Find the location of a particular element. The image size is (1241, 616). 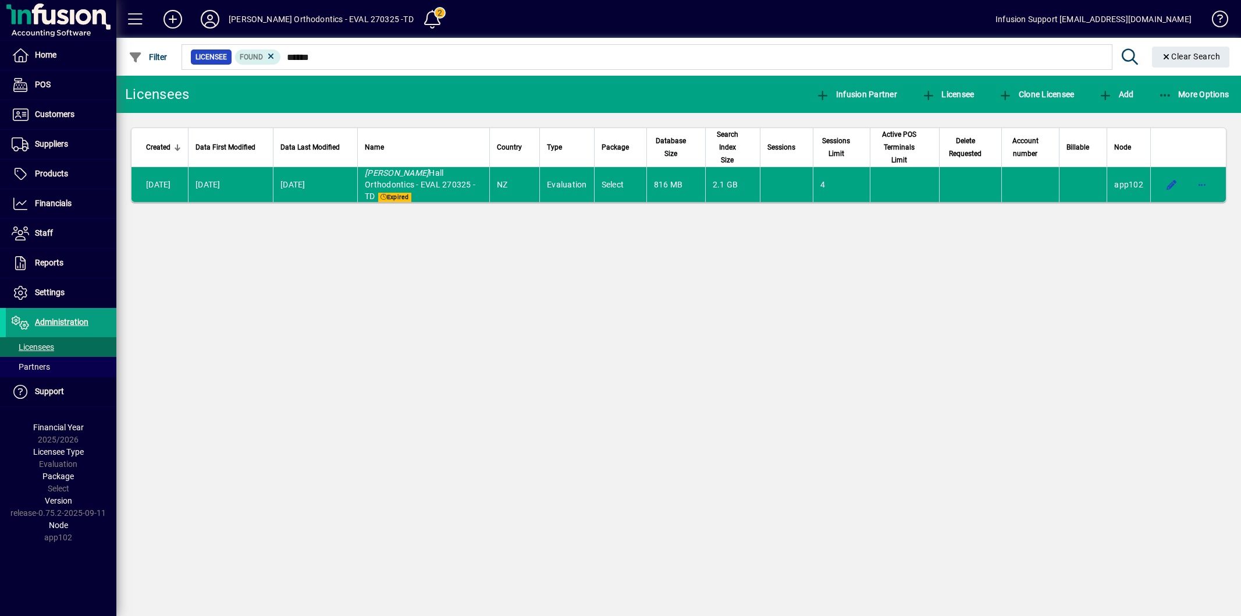

div: Search Index Size is located at coordinates (733, 147).